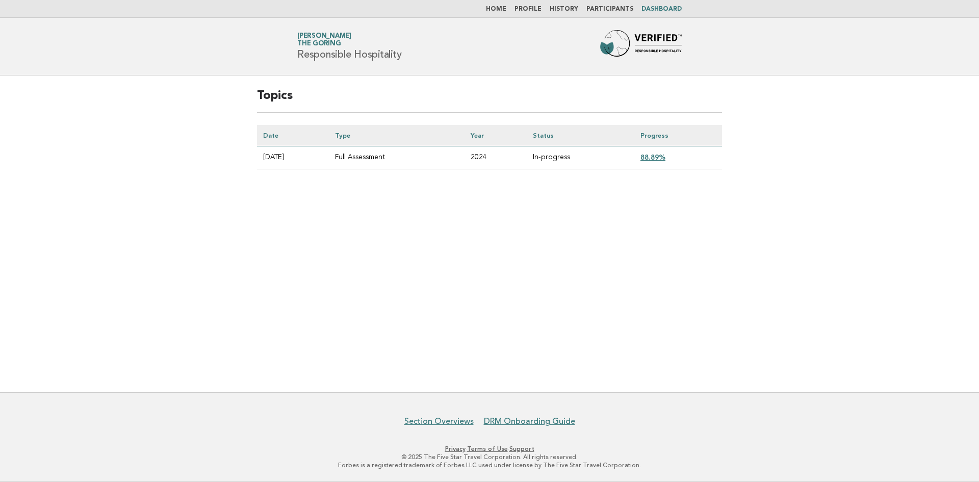  What do you see at coordinates (580, 136) in the screenshot?
I see `th: Status` at bounding box center [580, 136].